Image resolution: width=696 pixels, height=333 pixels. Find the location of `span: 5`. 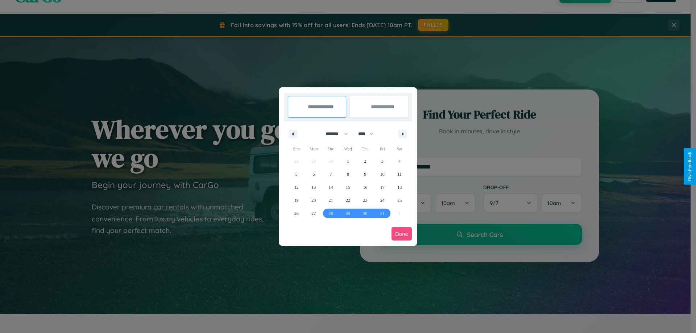

span: 5 is located at coordinates (296, 174).